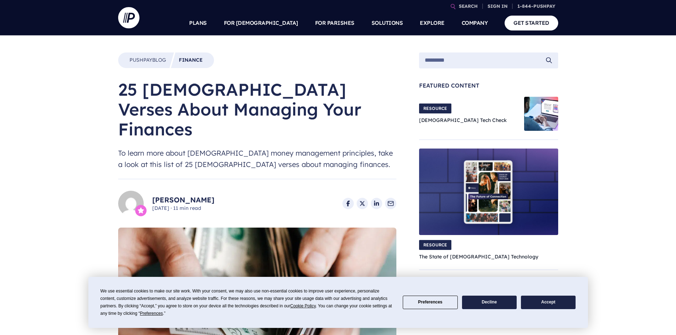 The width and height of the screenshot is (676, 335). Describe the element at coordinates (141, 60) in the screenshot. I see `span: Pushpay` at that location.